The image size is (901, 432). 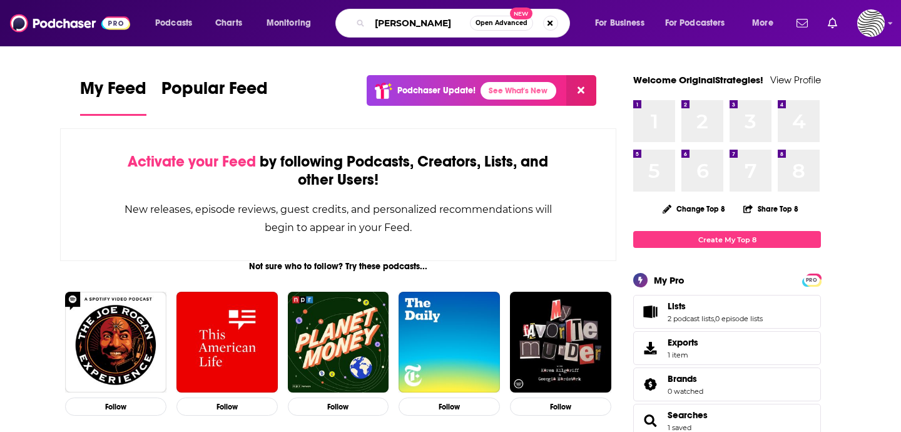 I want to click on a: 2 podcast lists, so click(x=690, y=318).